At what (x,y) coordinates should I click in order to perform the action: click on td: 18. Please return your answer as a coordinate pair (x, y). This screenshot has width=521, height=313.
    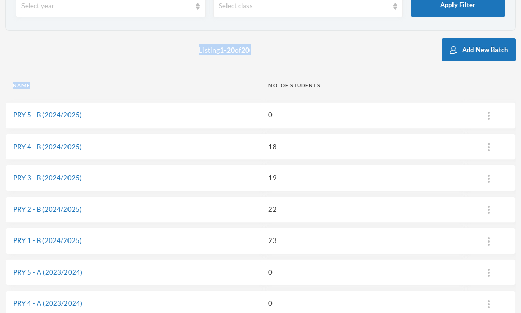
    Looking at the image, I should click on (361, 147).